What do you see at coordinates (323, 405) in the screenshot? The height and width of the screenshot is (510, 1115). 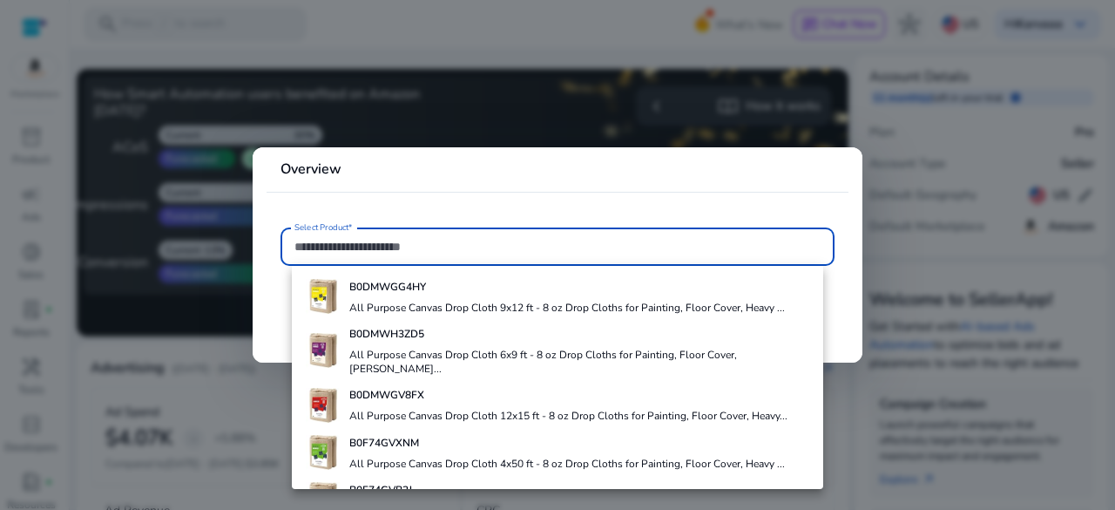 I see `img: 41e4PmGgFWL._AC_US100_.jpg` at bounding box center [323, 405].